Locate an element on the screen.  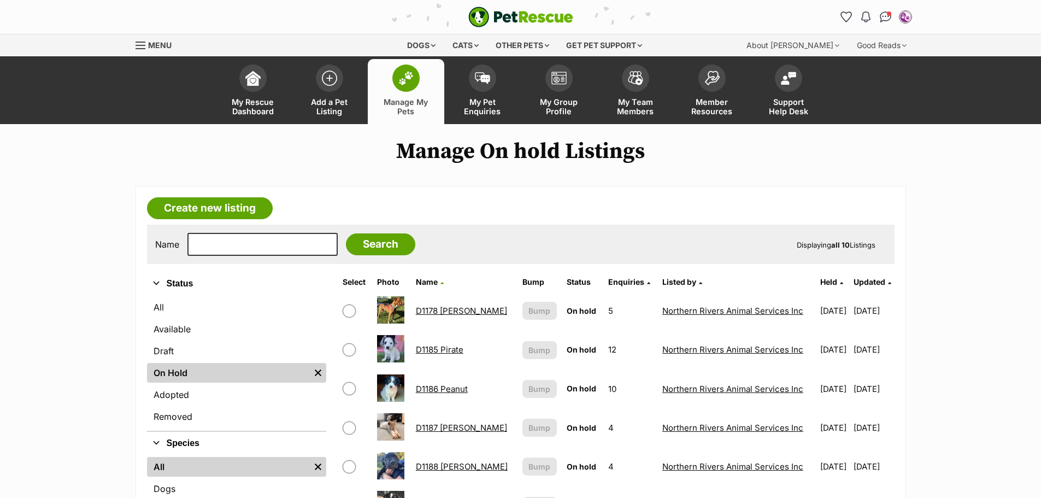
span: Name is located at coordinates (427, 281).